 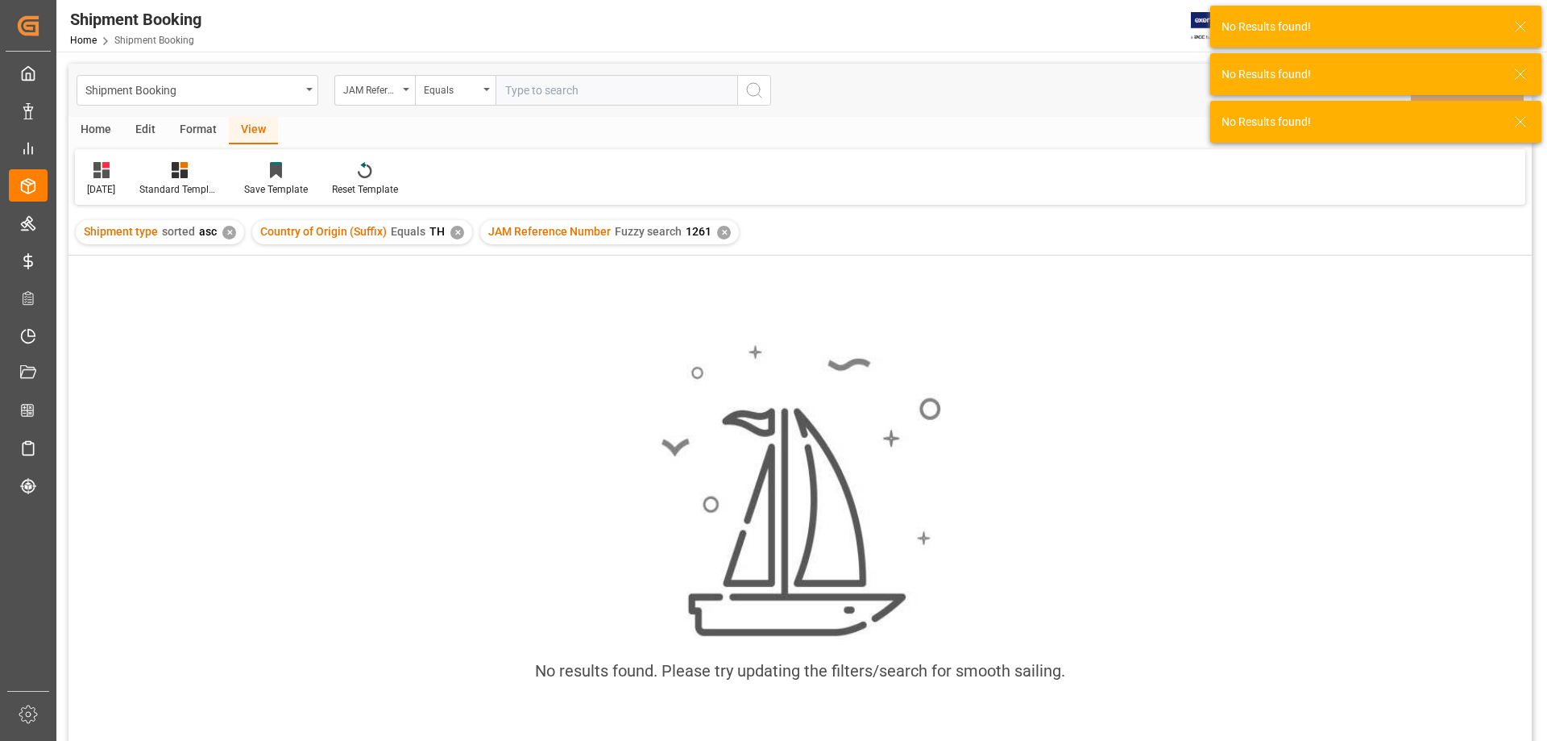 I want to click on div: Format, so click(x=198, y=131).